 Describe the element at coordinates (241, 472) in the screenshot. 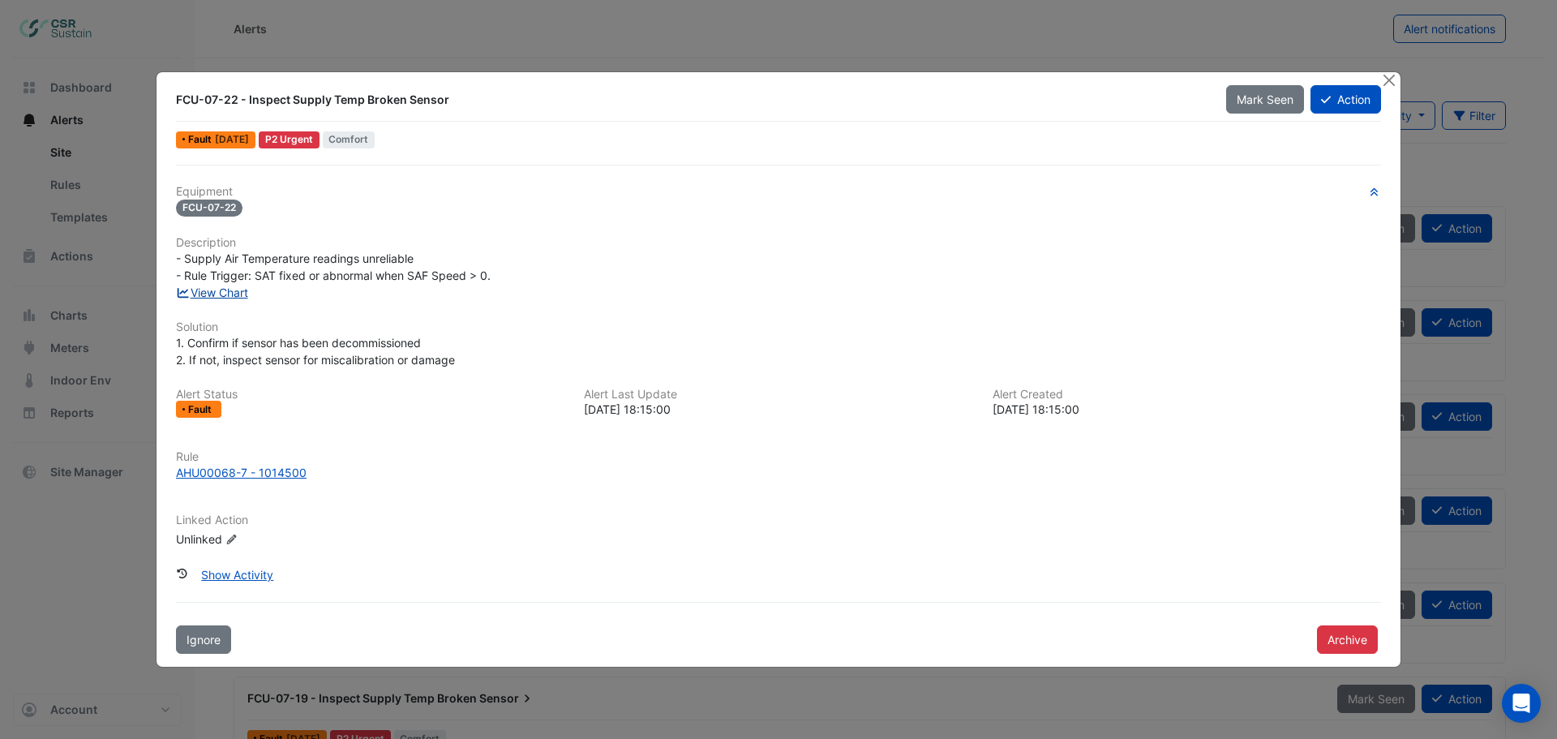

I see `div: AHU00068-7 - 1014500` at that location.